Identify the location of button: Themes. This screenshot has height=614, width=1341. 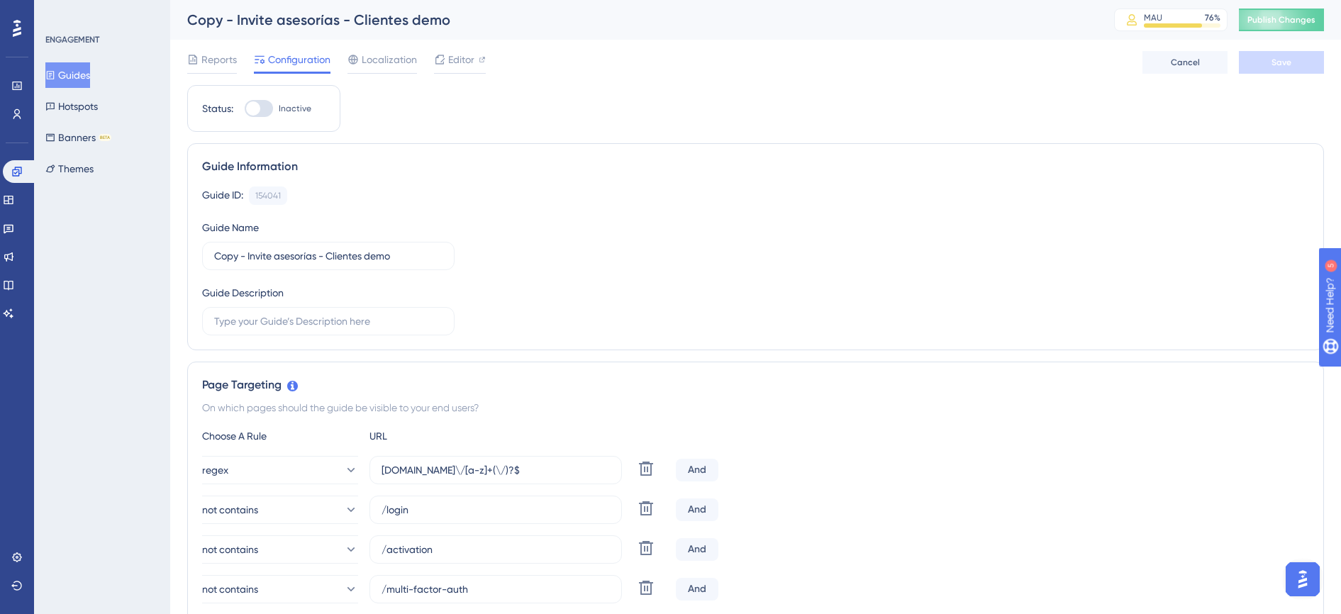
(70, 169).